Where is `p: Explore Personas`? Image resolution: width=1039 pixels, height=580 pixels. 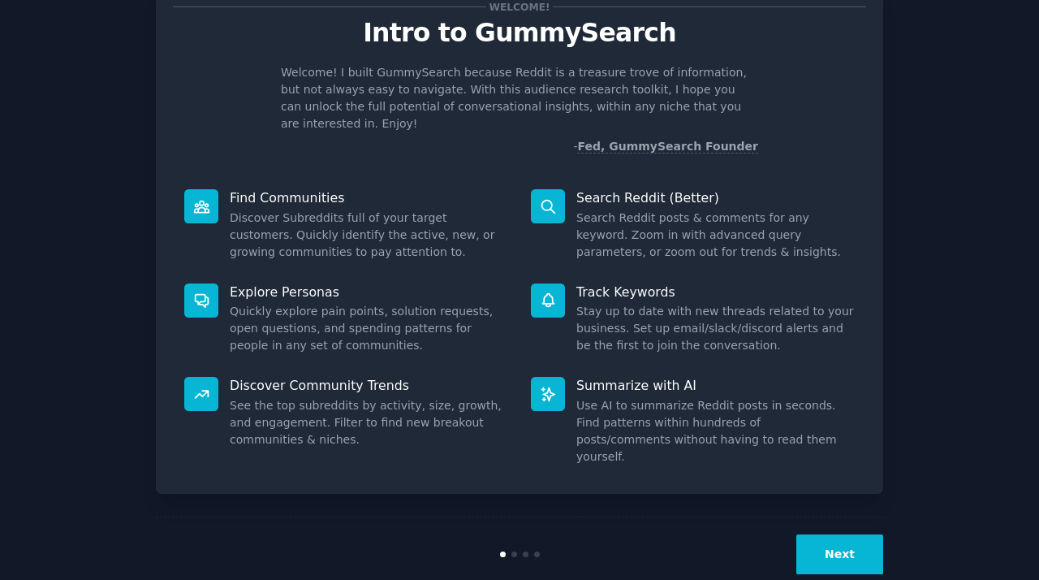 p: Explore Personas is located at coordinates (369, 292).